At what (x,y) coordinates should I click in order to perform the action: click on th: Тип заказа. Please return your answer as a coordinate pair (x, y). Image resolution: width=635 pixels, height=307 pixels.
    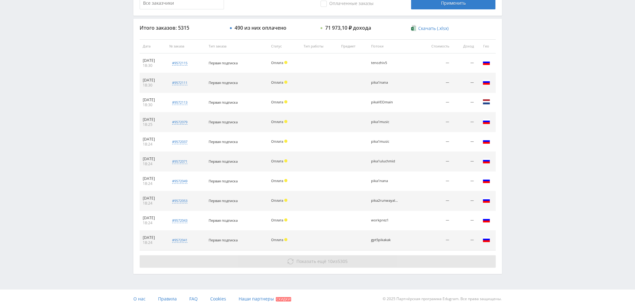
    Looking at the image, I should click on (237, 46).